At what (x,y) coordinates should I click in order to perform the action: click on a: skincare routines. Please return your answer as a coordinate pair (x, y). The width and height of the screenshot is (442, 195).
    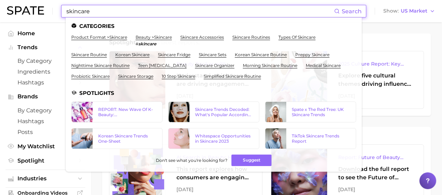
    Looking at the image, I should click on (251, 37).